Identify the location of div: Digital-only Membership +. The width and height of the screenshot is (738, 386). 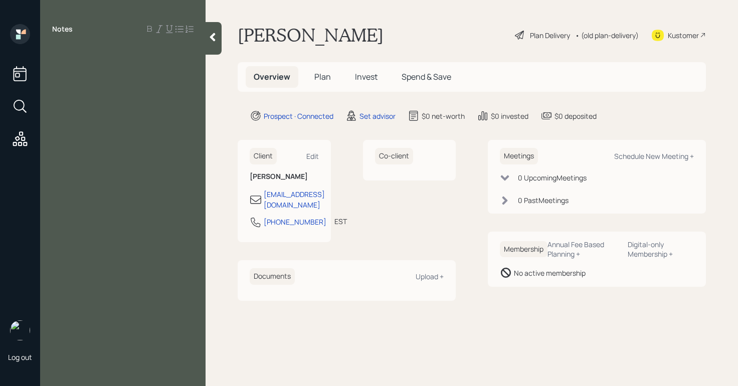
(661, 249).